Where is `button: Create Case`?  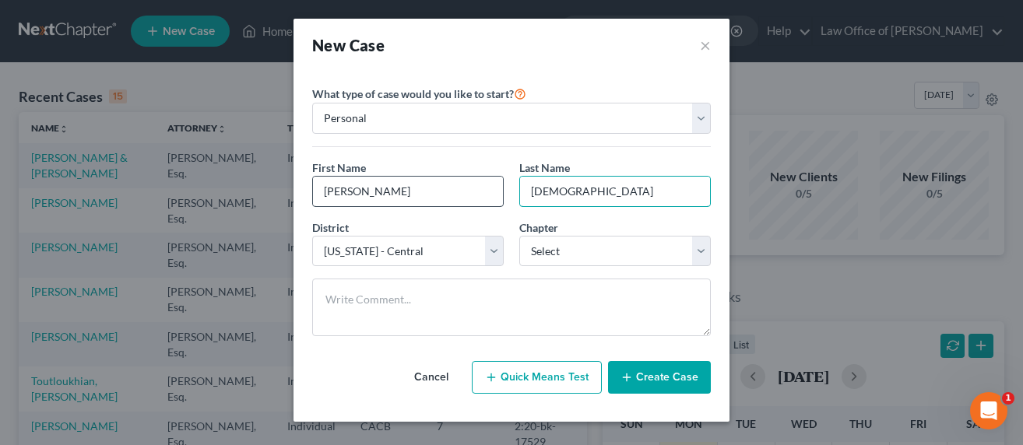 button: Create Case is located at coordinates (659, 377).